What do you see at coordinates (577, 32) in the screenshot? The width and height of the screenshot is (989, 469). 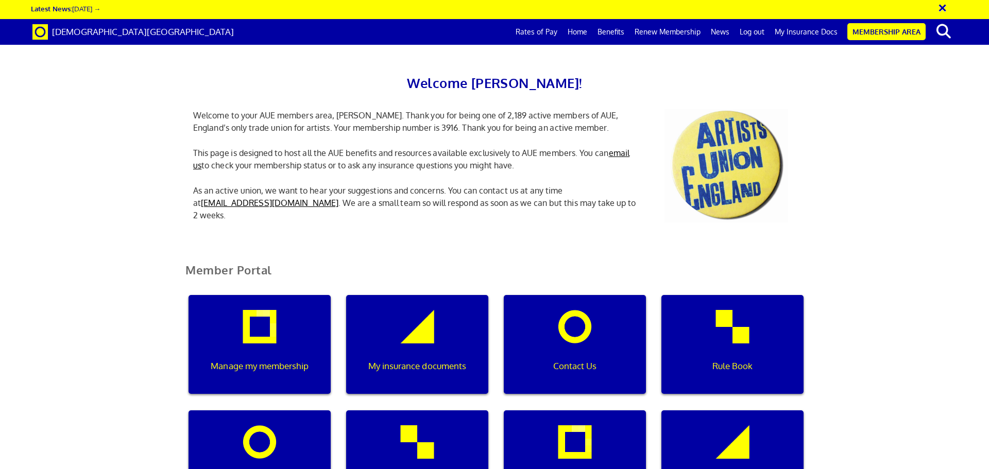 I see `a: Home` at bounding box center [577, 32].